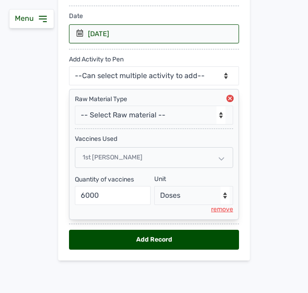 The image size is (308, 293). What do you see at coordinates (113, 180) in the screenshot?
I see `div: Quantity of vaccines` at bounding box center [113, 180].